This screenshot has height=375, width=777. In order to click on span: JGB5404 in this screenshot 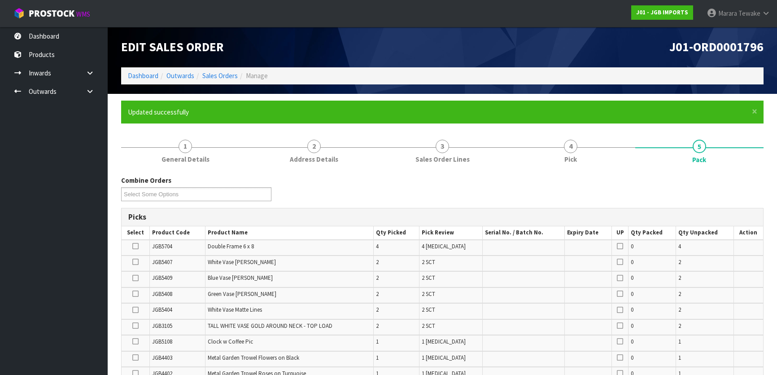, I will do `click(162, 309)`.